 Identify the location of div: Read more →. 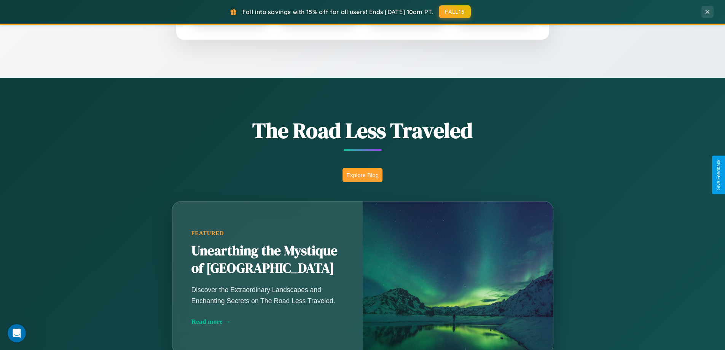
(268, 321).